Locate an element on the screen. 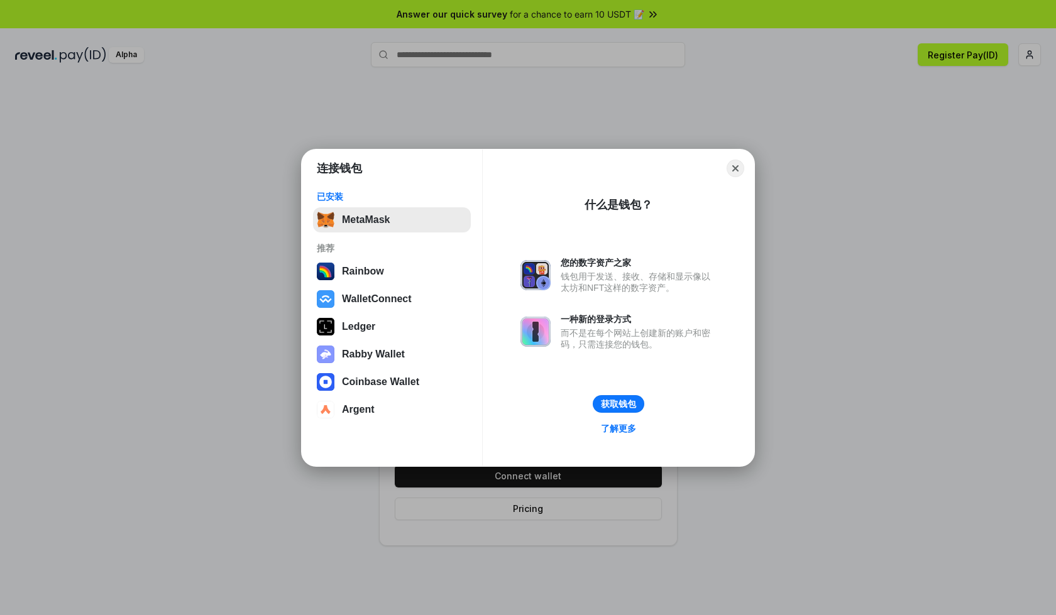  button: Argent is located at coordinates (391, 410).